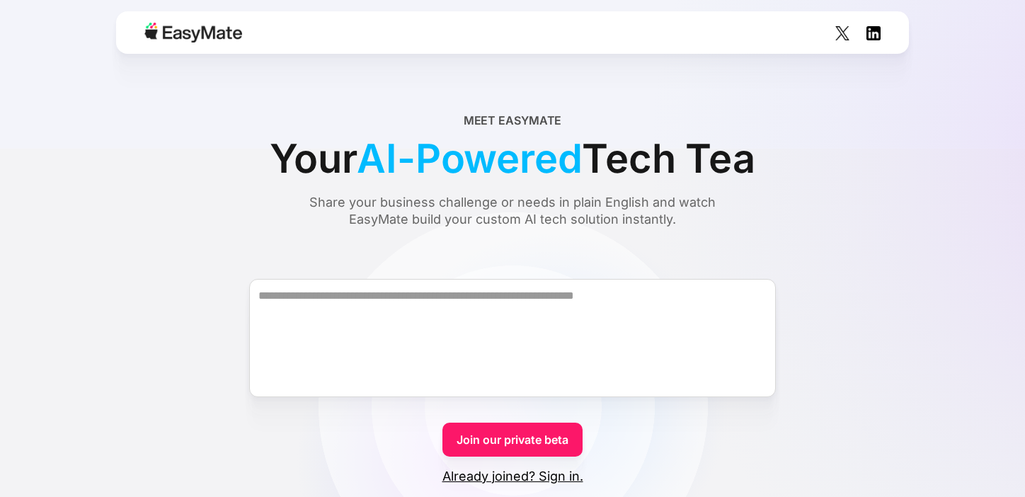 This screenshot has height=497, width=1025. Describe the element at coordinates (512, 211) in the screenshot. I see `div: Share your business challenge or needs in plain English and watch EasyMate build your custom AI t...` at that location.